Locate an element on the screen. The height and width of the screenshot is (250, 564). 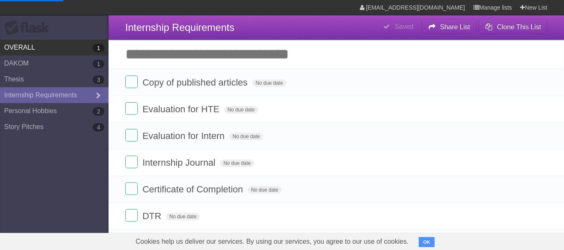
b: 2 is located at coordinates (99, 111).